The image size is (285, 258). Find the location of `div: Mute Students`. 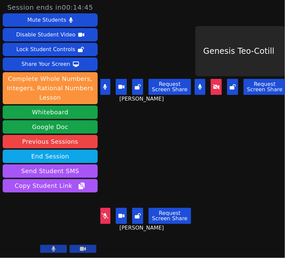

div: Mute Students is located at coordinates (47, 20).